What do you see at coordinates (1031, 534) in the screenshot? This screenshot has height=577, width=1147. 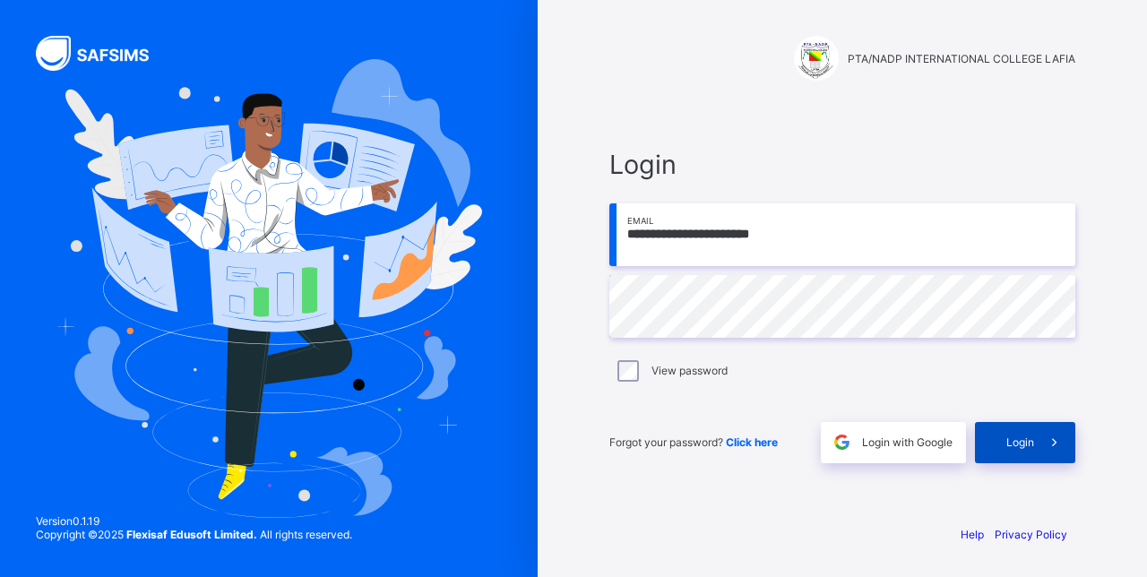 I see `a: Privacy Policy` at bounding box center [1031, 534].